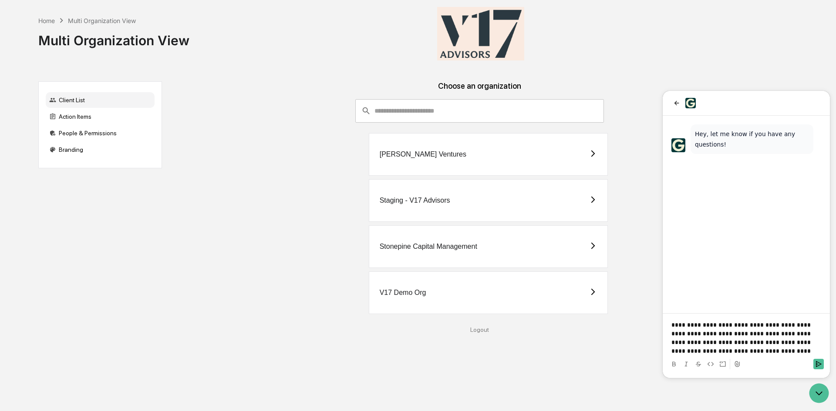  I want to click on div: Client List, so click(100, 100).